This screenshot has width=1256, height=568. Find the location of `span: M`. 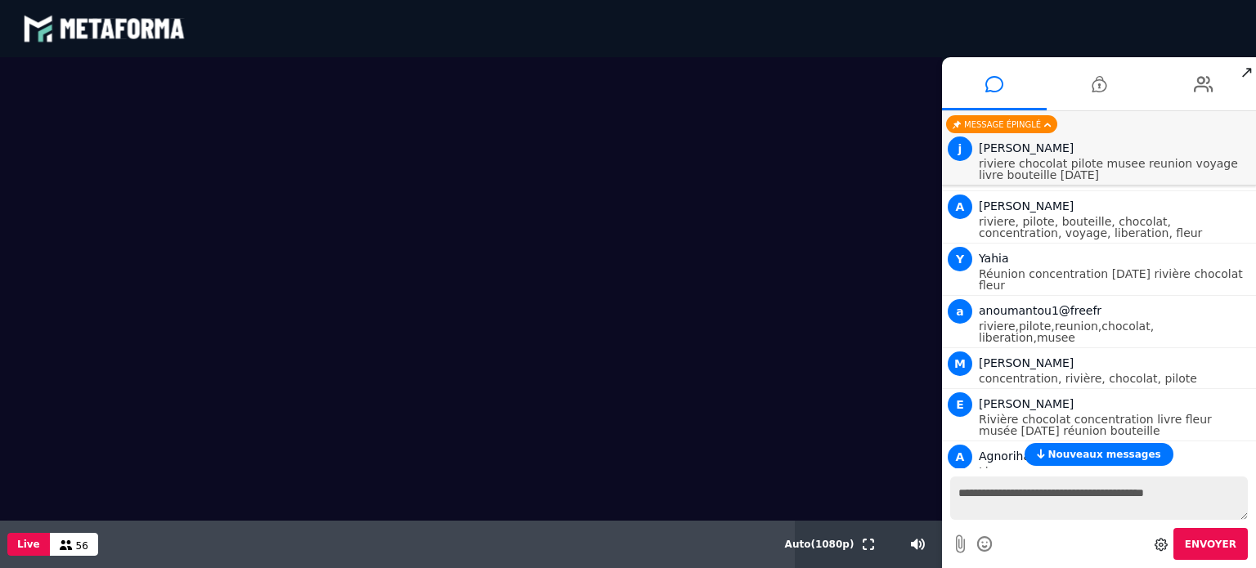

span: M is located at coordinates (960, 364).